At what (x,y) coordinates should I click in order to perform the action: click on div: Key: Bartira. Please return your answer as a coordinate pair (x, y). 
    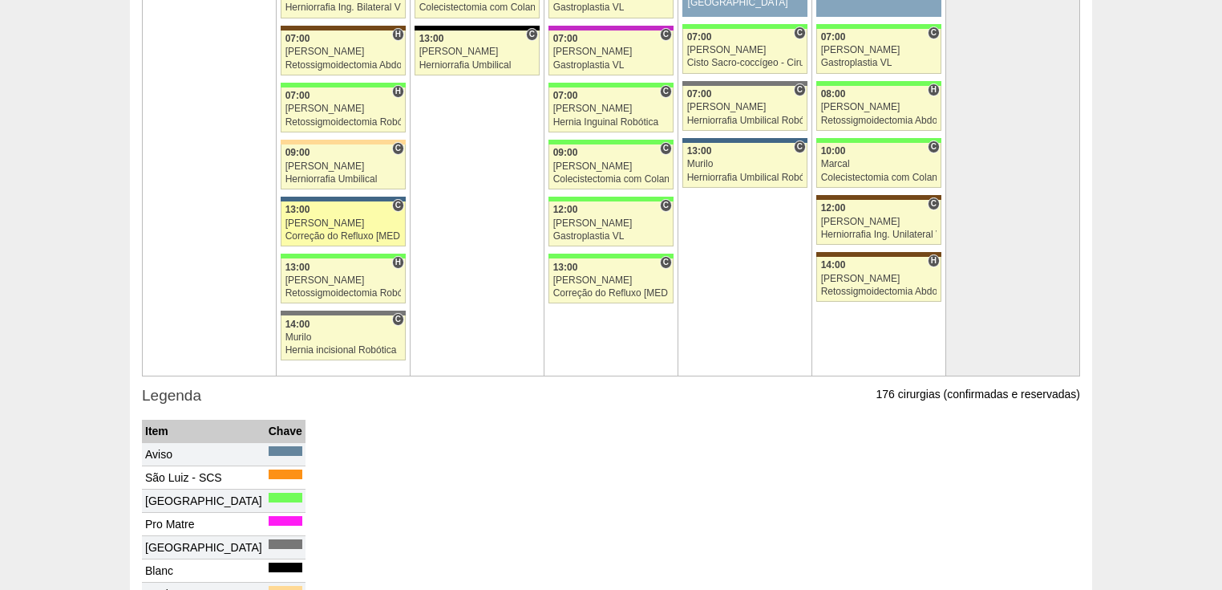
    Looking at the image, I should click on (343, 142).